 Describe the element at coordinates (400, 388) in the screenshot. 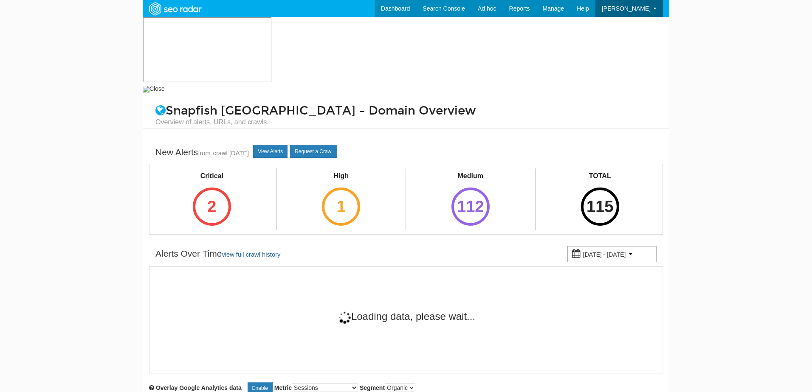

I see `select: Segment` at that location.